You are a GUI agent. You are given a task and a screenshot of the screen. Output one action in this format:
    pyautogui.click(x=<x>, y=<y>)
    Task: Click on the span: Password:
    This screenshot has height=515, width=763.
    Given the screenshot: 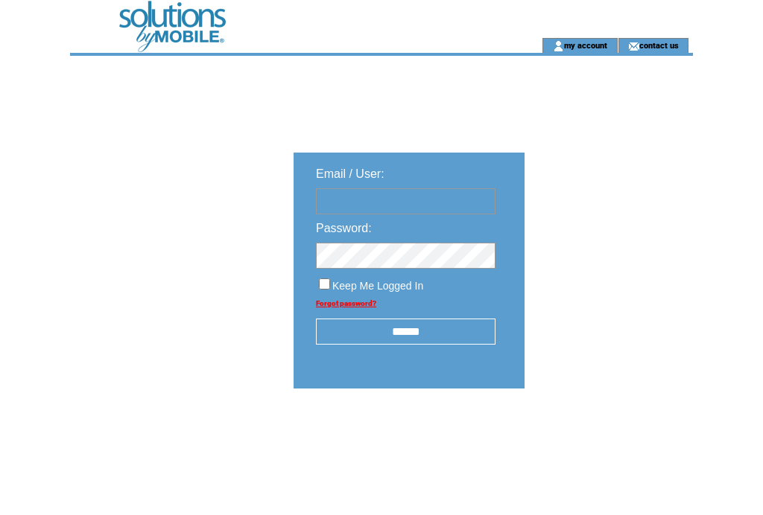 What is the action you would take?
    pyautogui.click(x=343, y=228)
    